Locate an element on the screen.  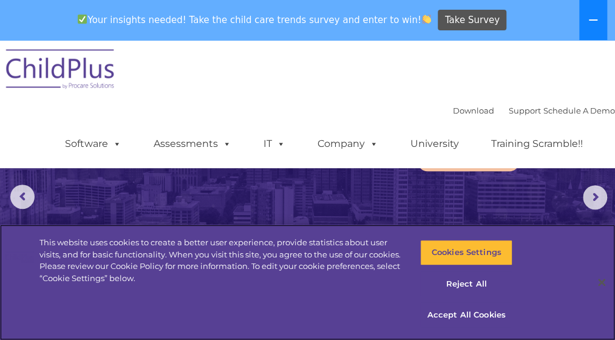
button: Reject All is located at coordinates (466, 284).